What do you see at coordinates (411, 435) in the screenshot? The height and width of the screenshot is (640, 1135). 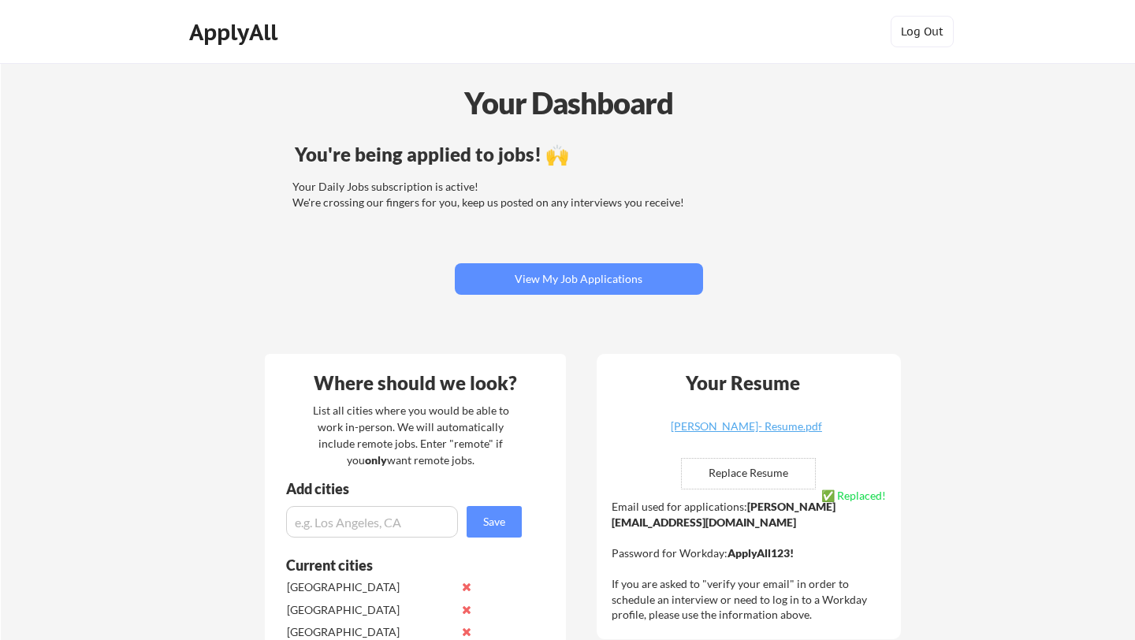 I see `div: List all cities where you would be able to work in-person. We will automatically include remote j...` at bounding box center [411, 435].